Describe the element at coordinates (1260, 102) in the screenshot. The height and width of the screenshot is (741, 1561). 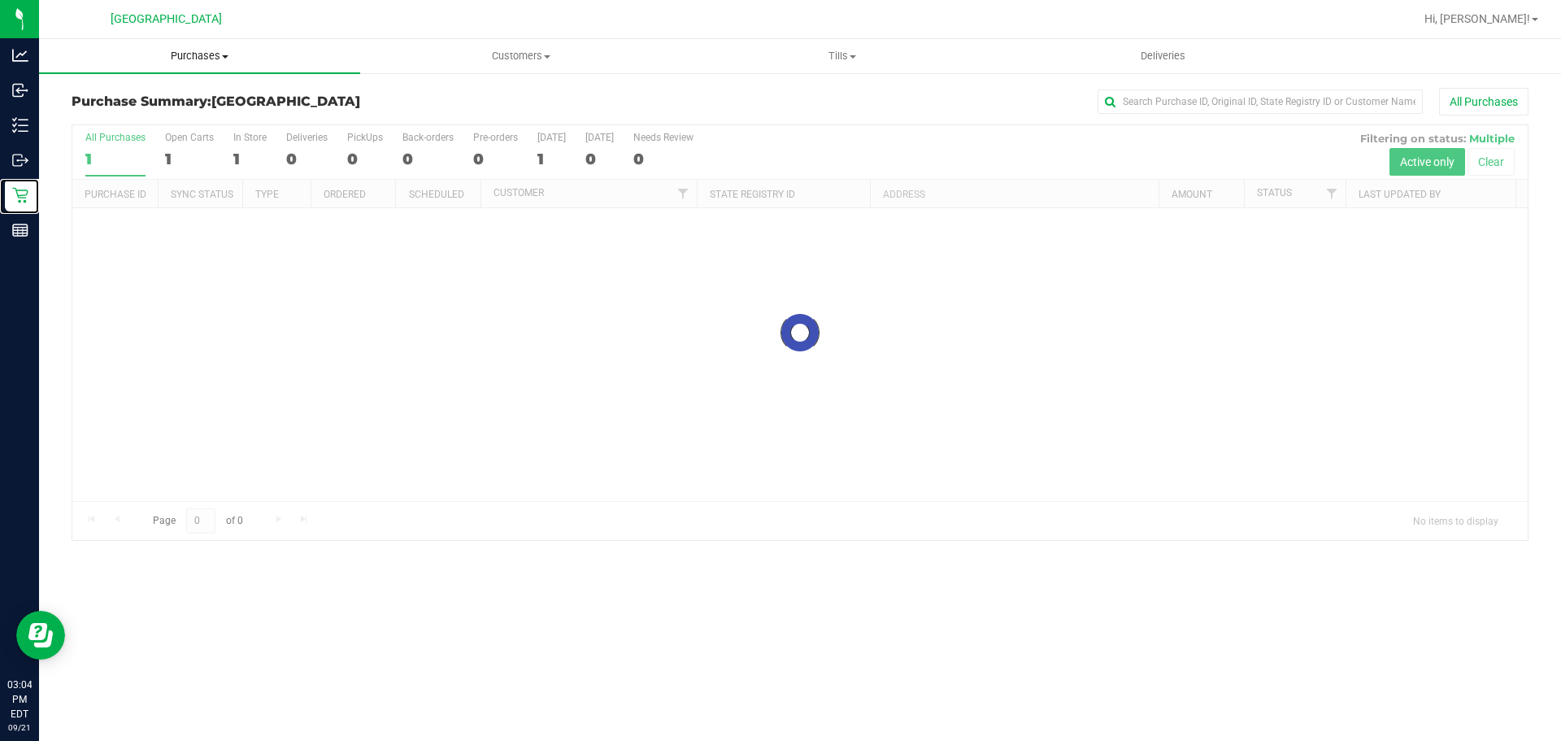
I see `input: Search Purchase ID, Original ID, State Registry ID or Customer Name...` at that location.